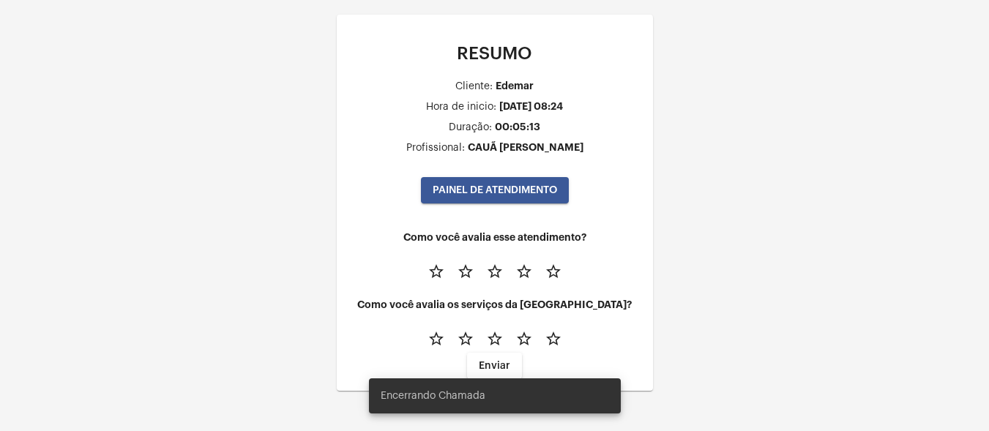  Describe the element at coordinates (517, 127) in the screenshot. I see `div: 00:05:13` at that location.